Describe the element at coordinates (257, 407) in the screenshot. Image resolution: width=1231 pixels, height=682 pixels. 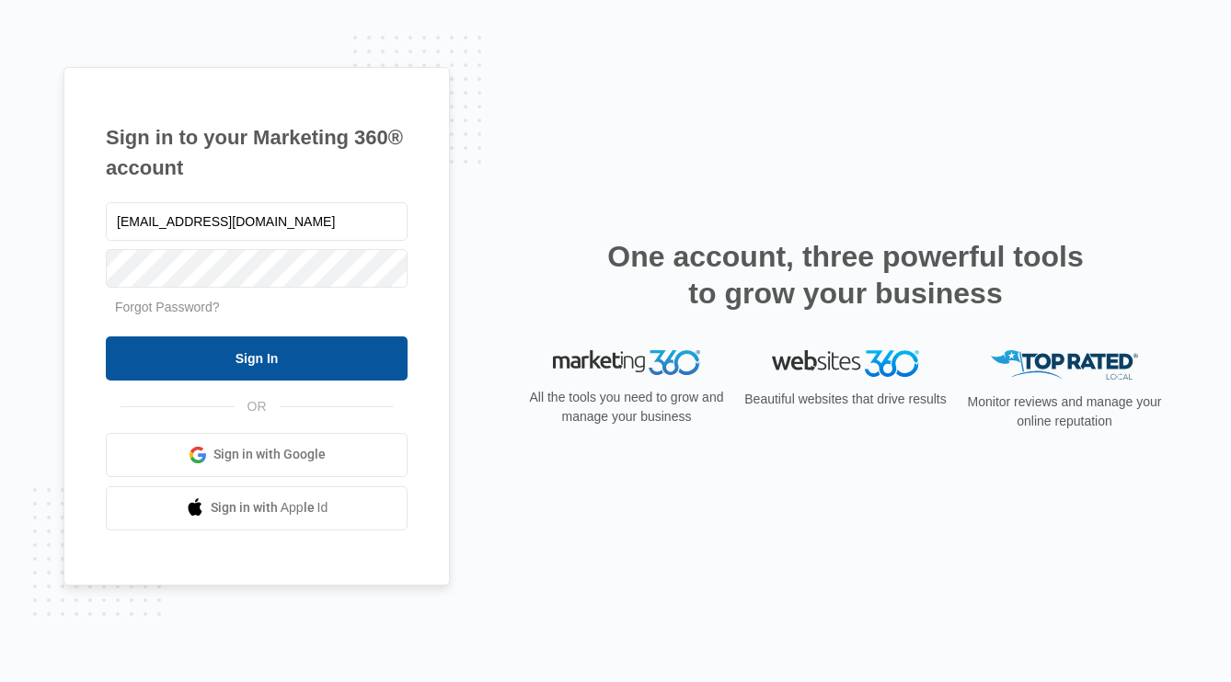
I see `span: OR` at that location.